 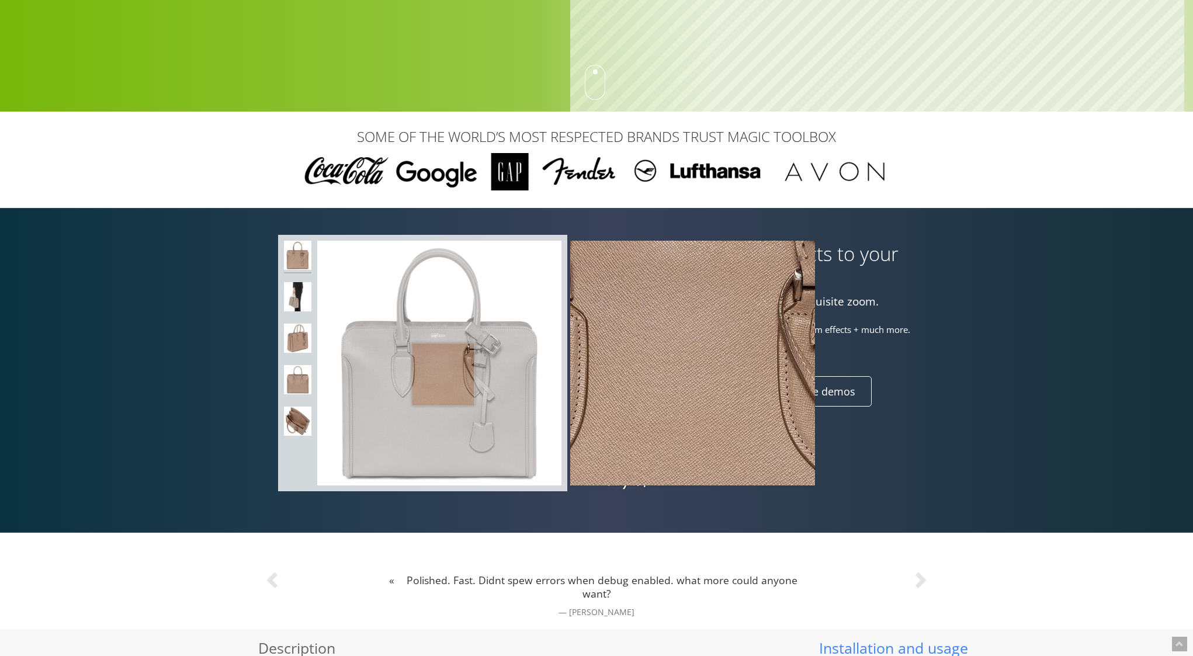 I want to click on p: Delight your visitors with an exquisite zoom., so click(x=763, y=301).